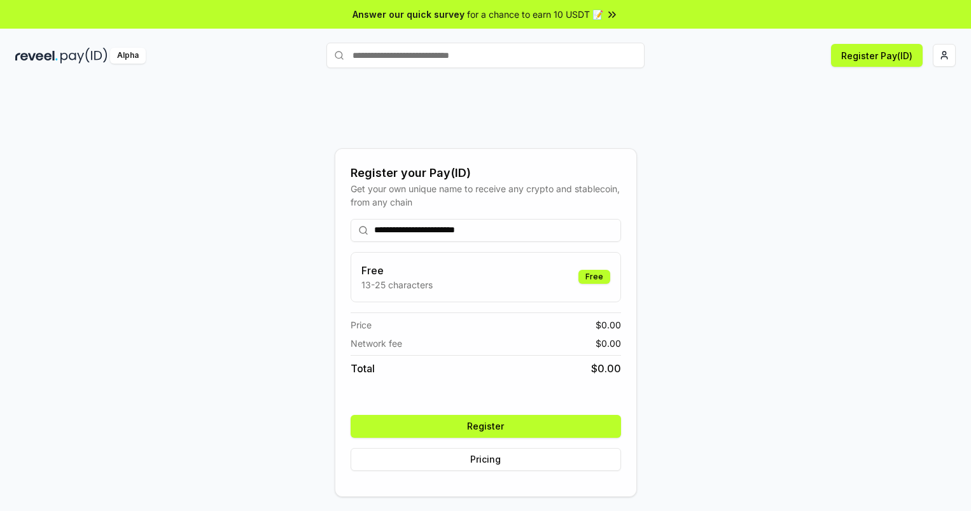  I want to click on span: Total, so click(363, 369).